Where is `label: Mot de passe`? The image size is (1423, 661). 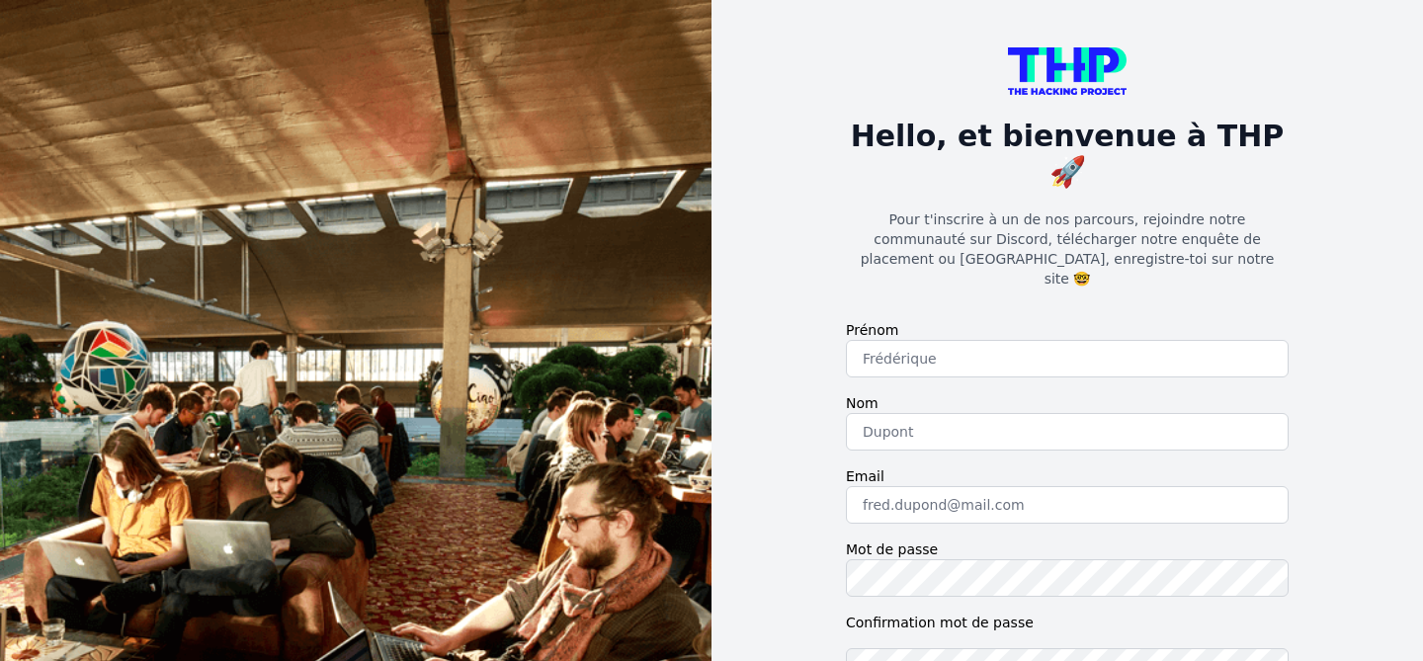 label: Mot de passe is located at coordinates (1067, 549).